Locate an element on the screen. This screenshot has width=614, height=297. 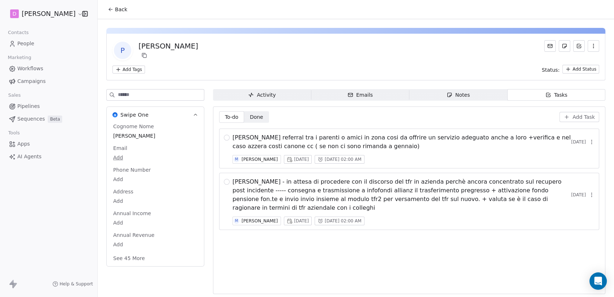
a: Campaigns is located at coordinates (48, 81).